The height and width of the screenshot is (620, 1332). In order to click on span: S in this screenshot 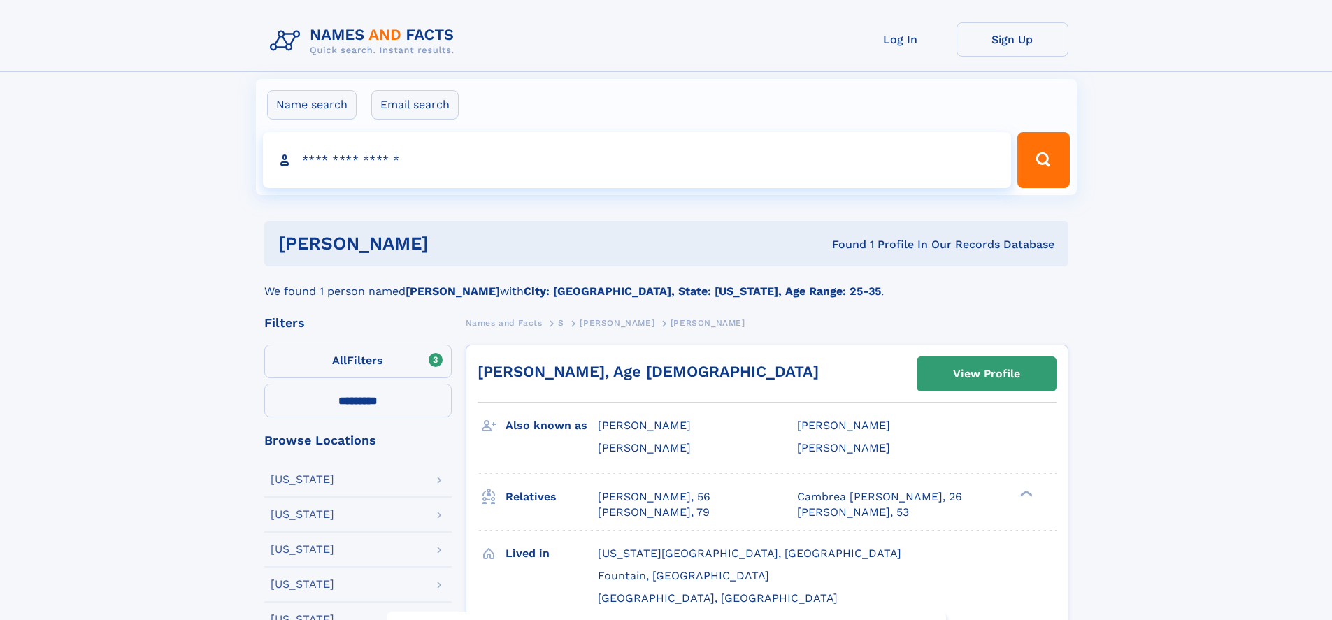, I will do `click(561, 323)`.